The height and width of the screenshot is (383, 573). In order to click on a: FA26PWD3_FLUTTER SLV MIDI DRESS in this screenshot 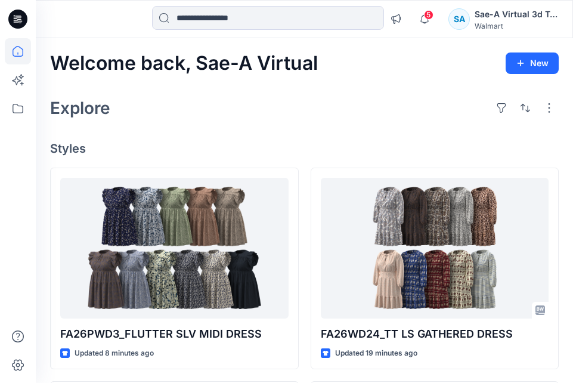, I will do `click(174, 248)`.